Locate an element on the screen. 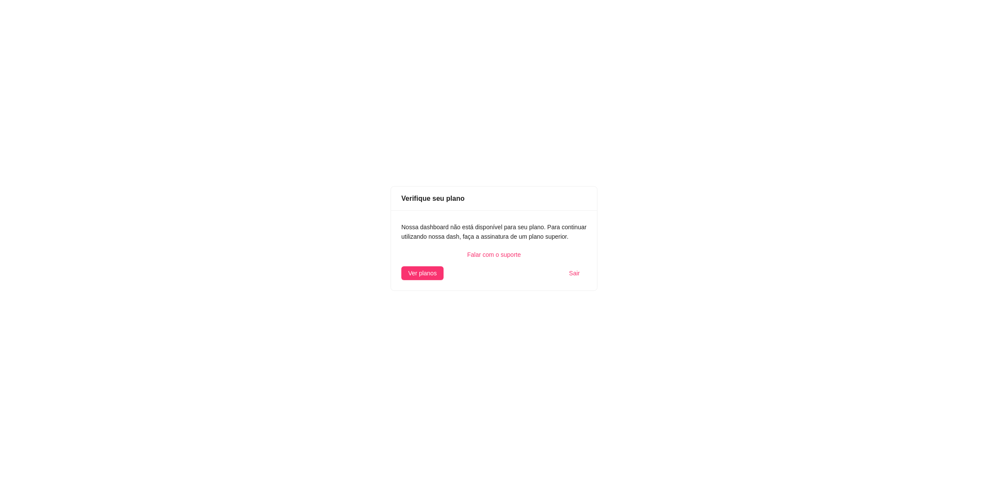 Image resolution: width=988 pixels, height=477 pixels. button: Sair is located at coordinates (574, 273).